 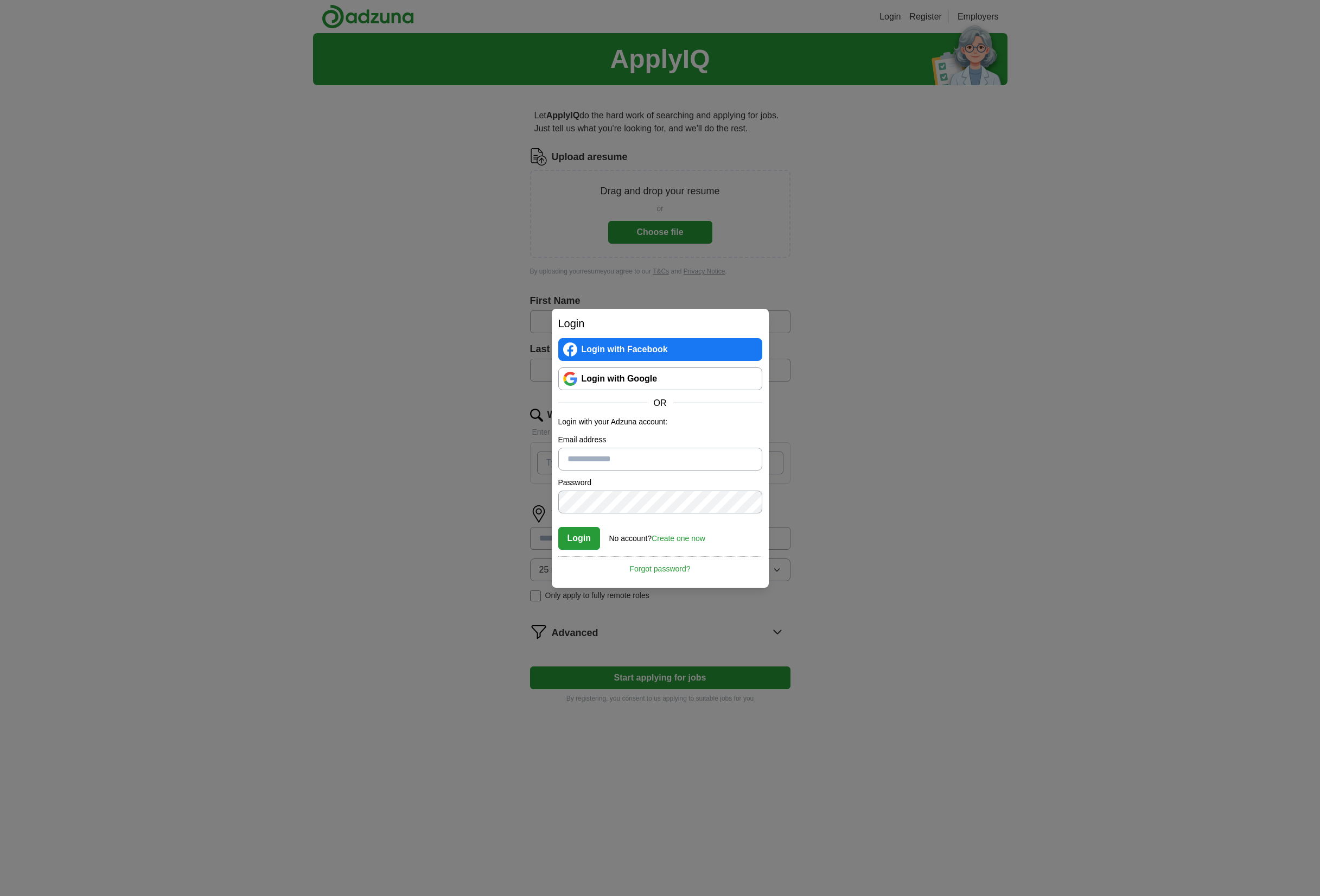 I want to click on a: Login with Google, so click(x=660, y=379).